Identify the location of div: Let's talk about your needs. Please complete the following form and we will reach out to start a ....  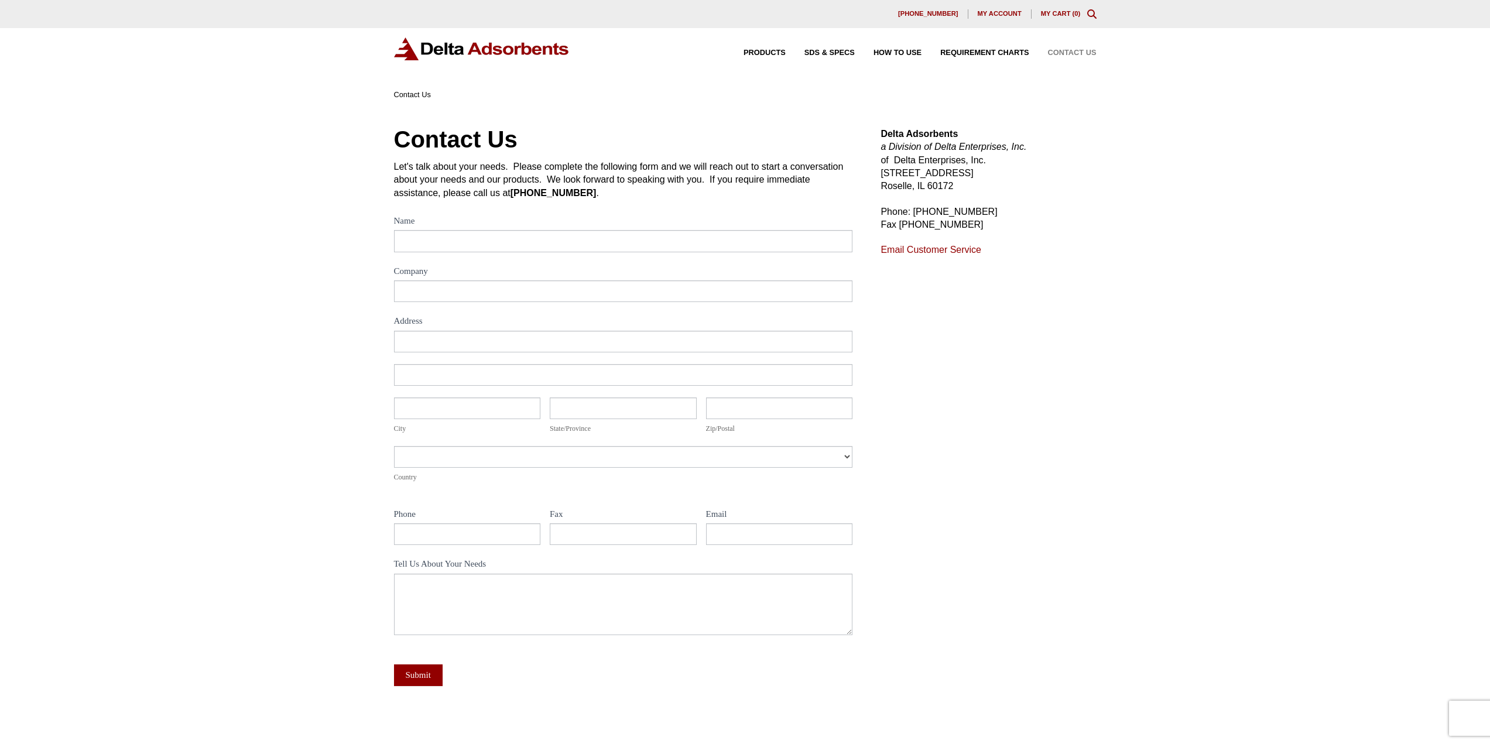
(624, 180).